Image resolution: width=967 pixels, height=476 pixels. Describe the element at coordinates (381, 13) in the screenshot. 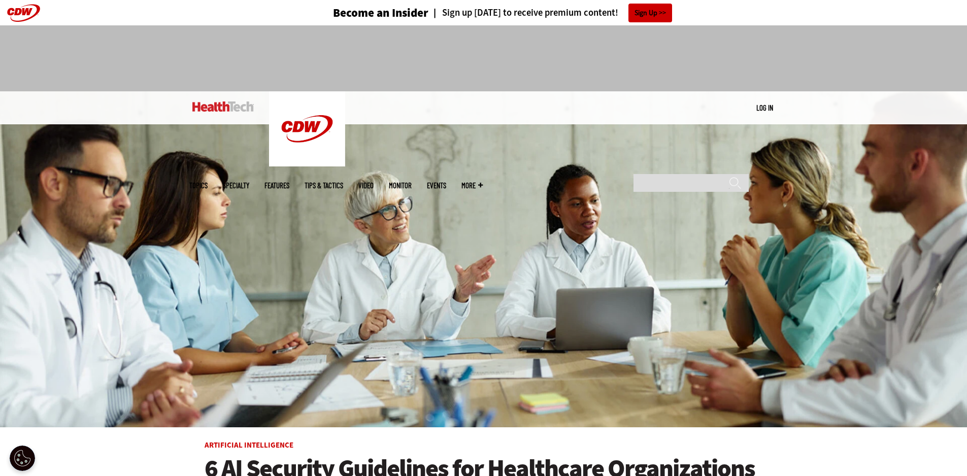

I see `h3: Become an Insider` at that location.